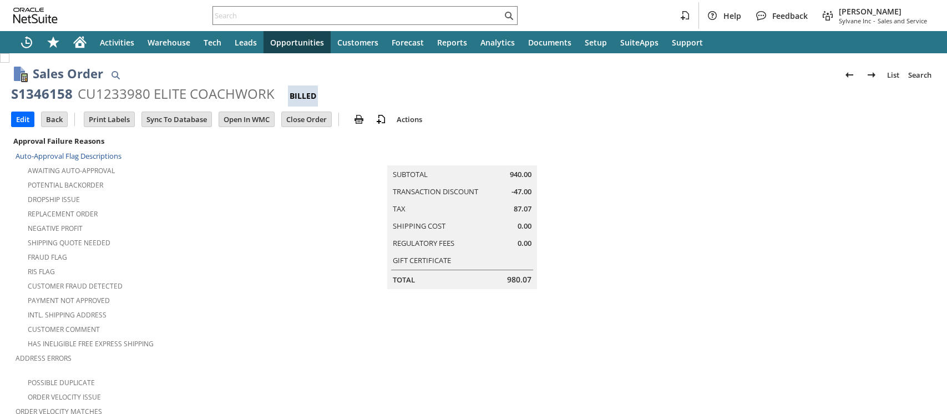 The image size is (947, 414). What do you see at coordinates (596, 42) in the screenshot?
I see `a: Setup` at bounding box center [596, 42].